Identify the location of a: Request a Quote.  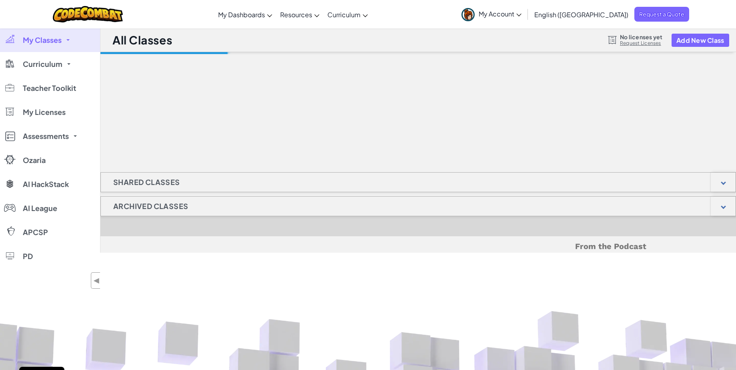
(662, 14).